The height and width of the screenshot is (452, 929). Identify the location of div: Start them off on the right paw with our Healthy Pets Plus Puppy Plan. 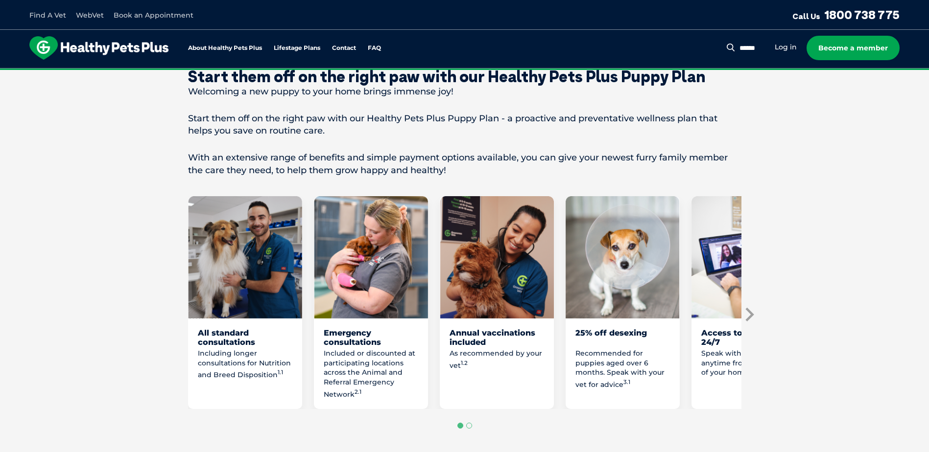
(465, 76).